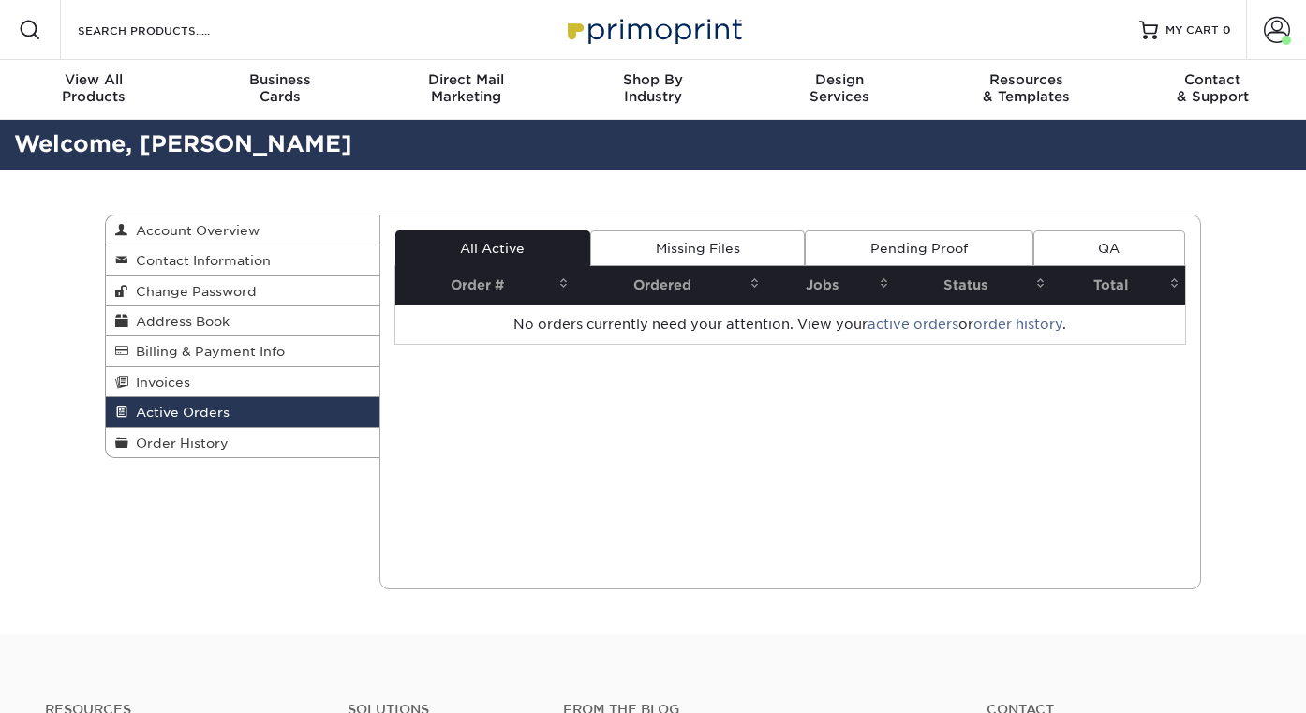  What do you see at coordinates (1109, 248) in the screenshot?
I see `a: QA` at bounding box center [1109, 248].